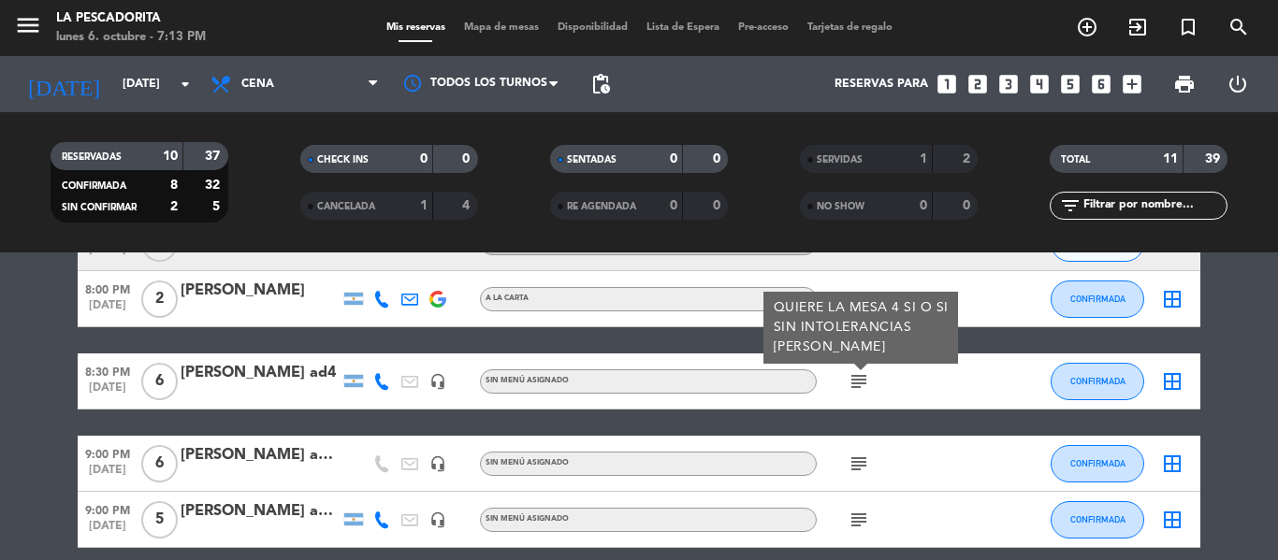 The width and height of the screenshot is (1278, 560). What do you see at coordinates (947, 84) in the screenshot?
I see `i: looks_one` at bounding box center [947, 84].